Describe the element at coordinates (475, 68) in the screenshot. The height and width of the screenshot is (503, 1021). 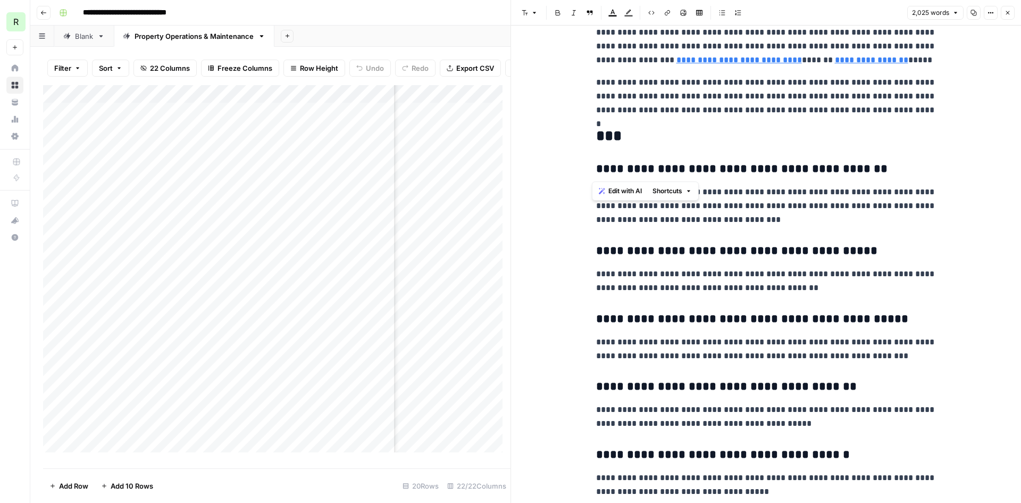
I see `span: Export CSV` at that location.